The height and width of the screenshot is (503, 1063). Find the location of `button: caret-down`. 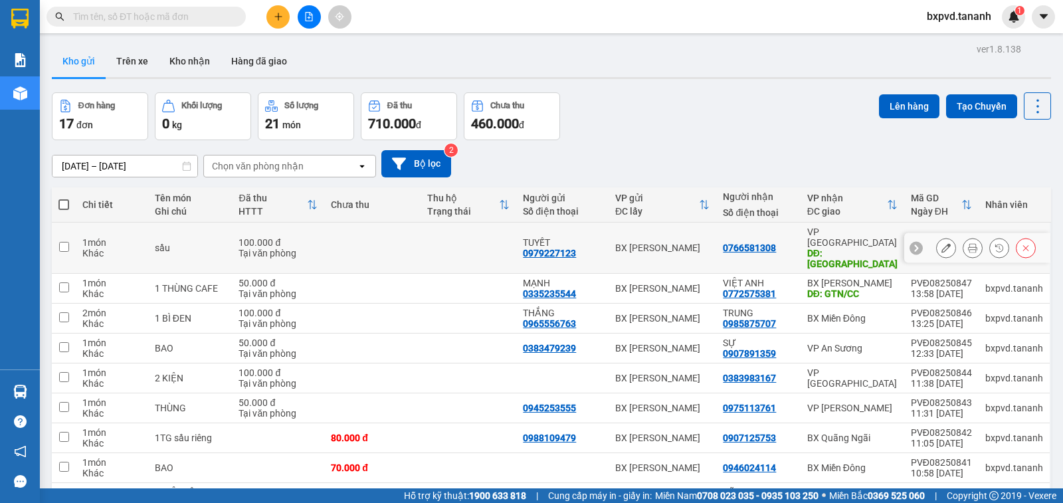

button: caret-down is located at coordinates (1043, 17).